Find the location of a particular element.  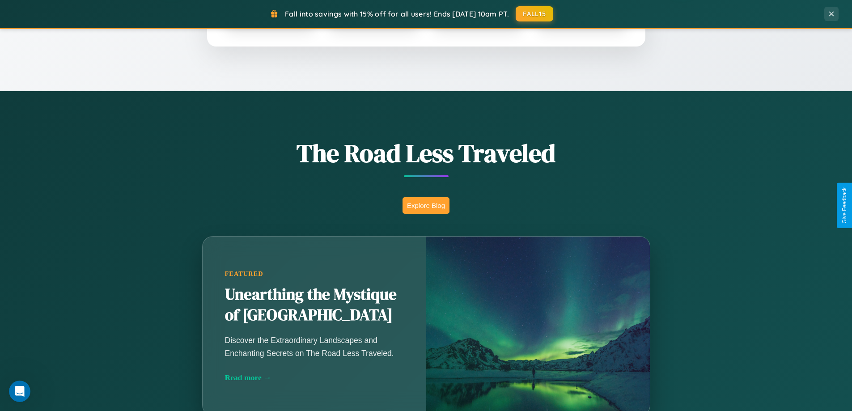

div: Give Feedback is located at coordinates (845, 205).